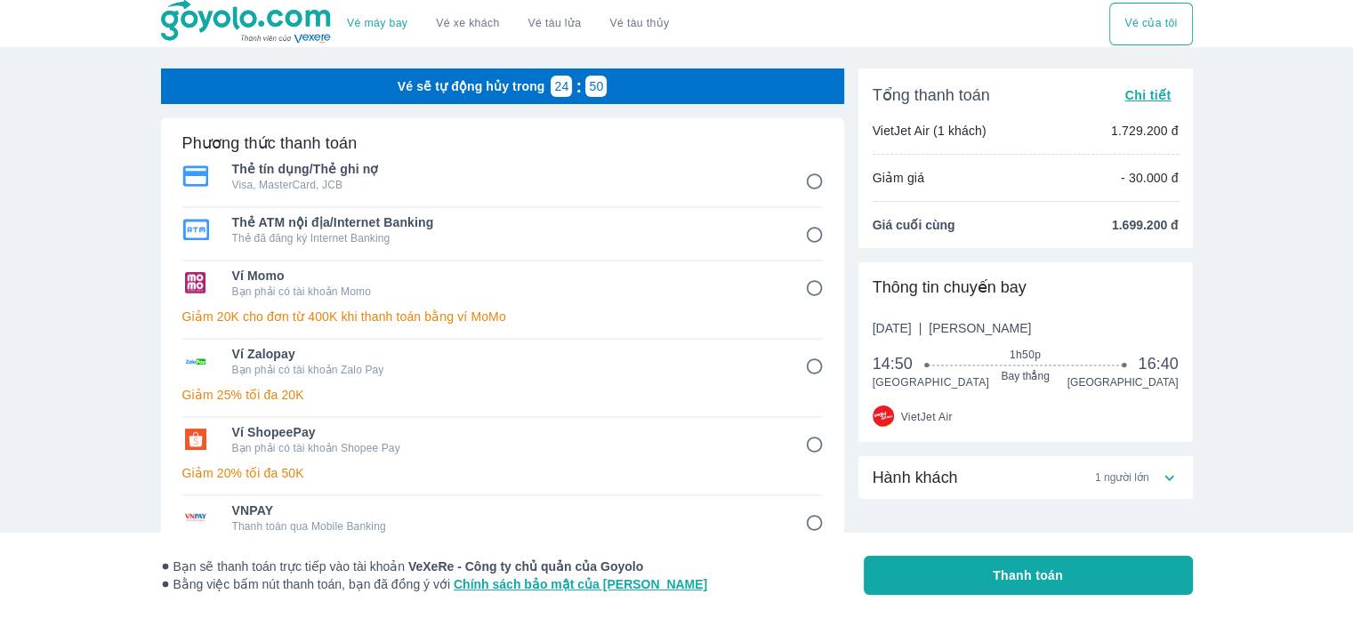  I want to click on p: 50, so click(596, 86).